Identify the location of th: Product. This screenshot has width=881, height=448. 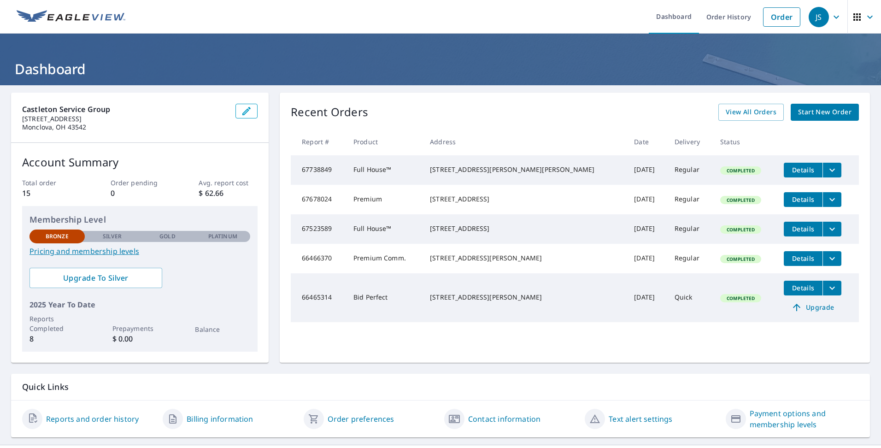
(384, 142).